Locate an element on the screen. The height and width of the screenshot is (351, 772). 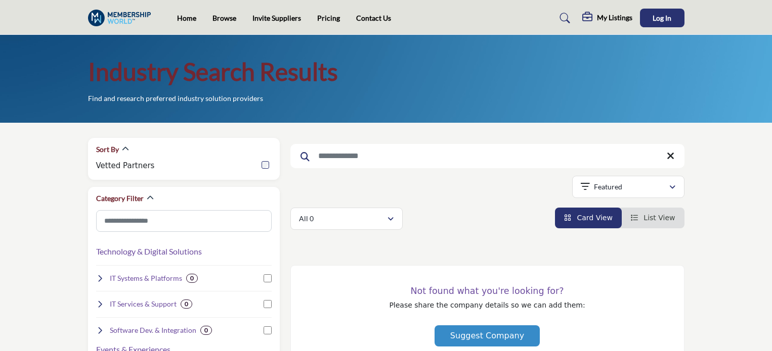
div: 0 Results For IT Systems & Platforms is located at coordinates (192, 279).